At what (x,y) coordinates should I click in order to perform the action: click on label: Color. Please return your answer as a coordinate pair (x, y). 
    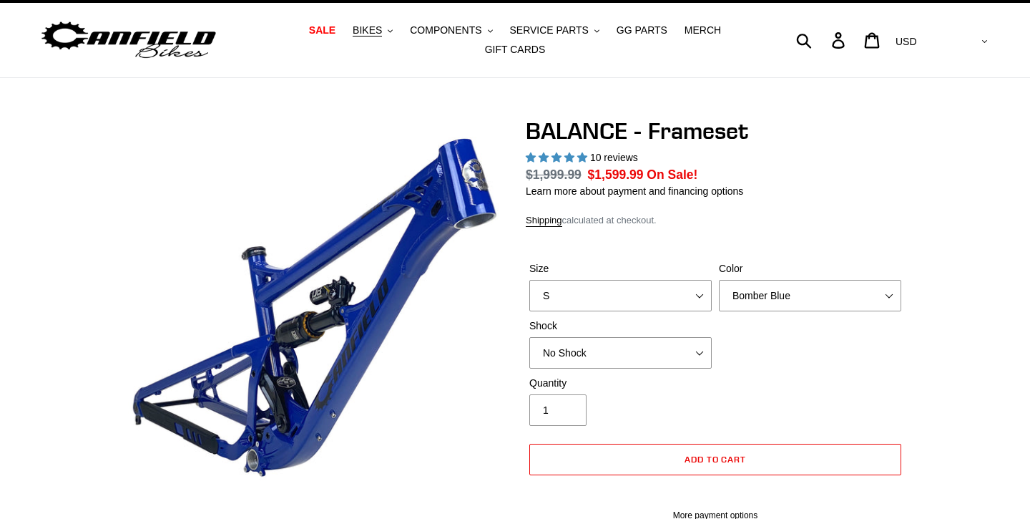
    Looking at the image, I should click on (810, 268).